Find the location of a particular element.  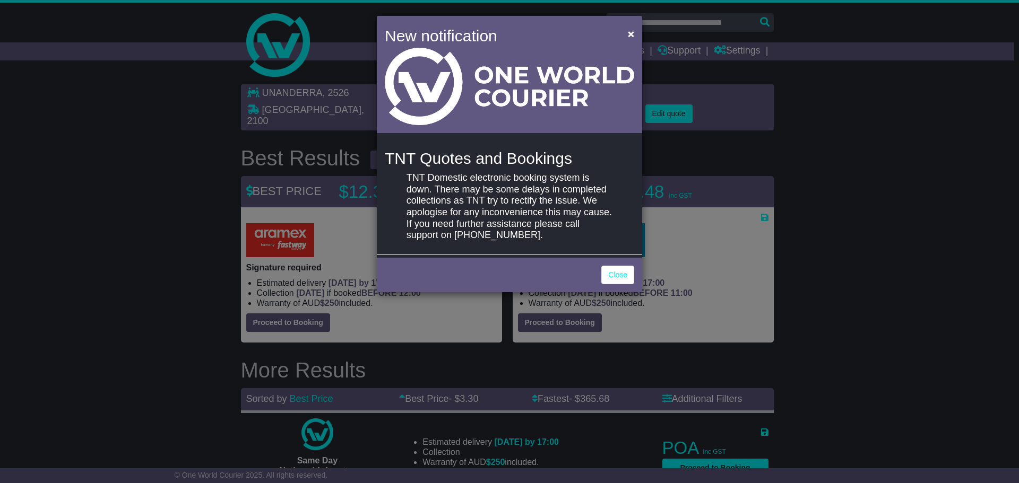

button: Close is located at coordinates (631, 33).